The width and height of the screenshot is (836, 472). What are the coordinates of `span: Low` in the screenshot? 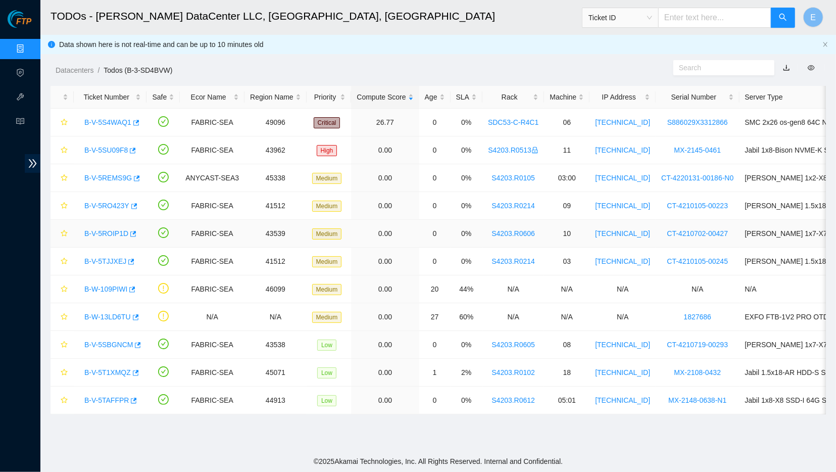 It's located at (327, 345).